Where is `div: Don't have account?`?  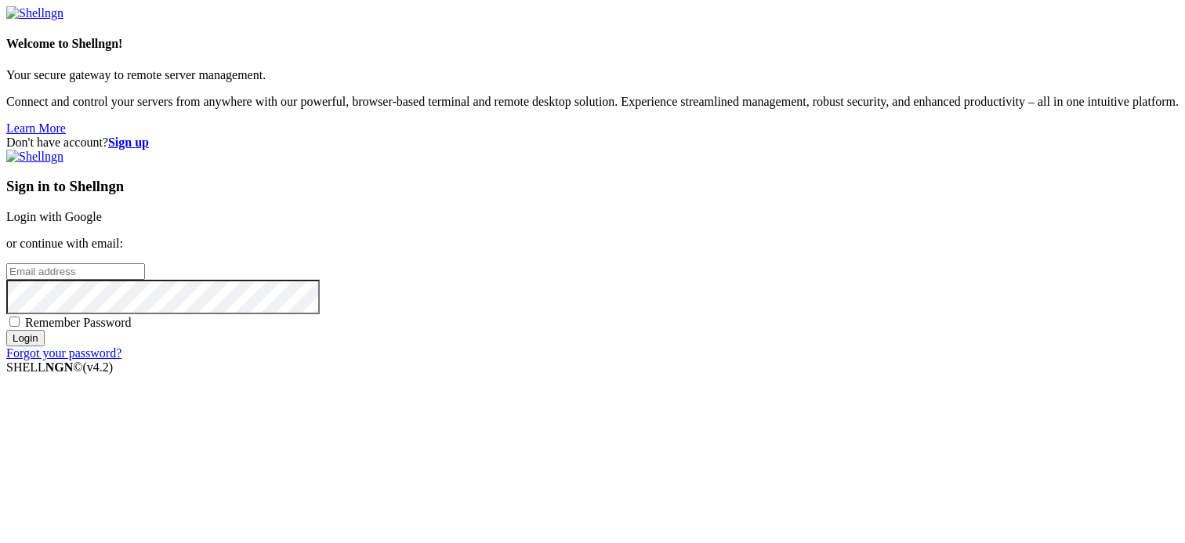
div: Don't have account? is located at coordinates (593, 143).